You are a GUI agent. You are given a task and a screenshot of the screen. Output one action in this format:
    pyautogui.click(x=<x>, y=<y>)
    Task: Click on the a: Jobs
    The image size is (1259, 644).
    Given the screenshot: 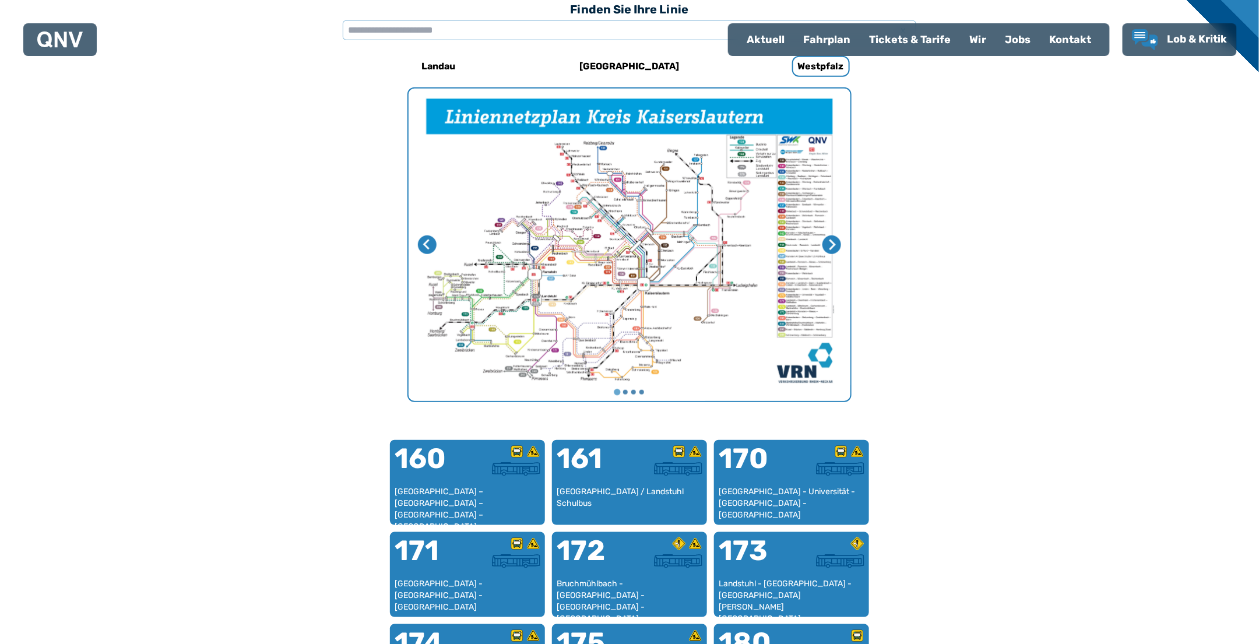 What is the action you would take?
    pyautogui.click(x=1018, y=40)
    